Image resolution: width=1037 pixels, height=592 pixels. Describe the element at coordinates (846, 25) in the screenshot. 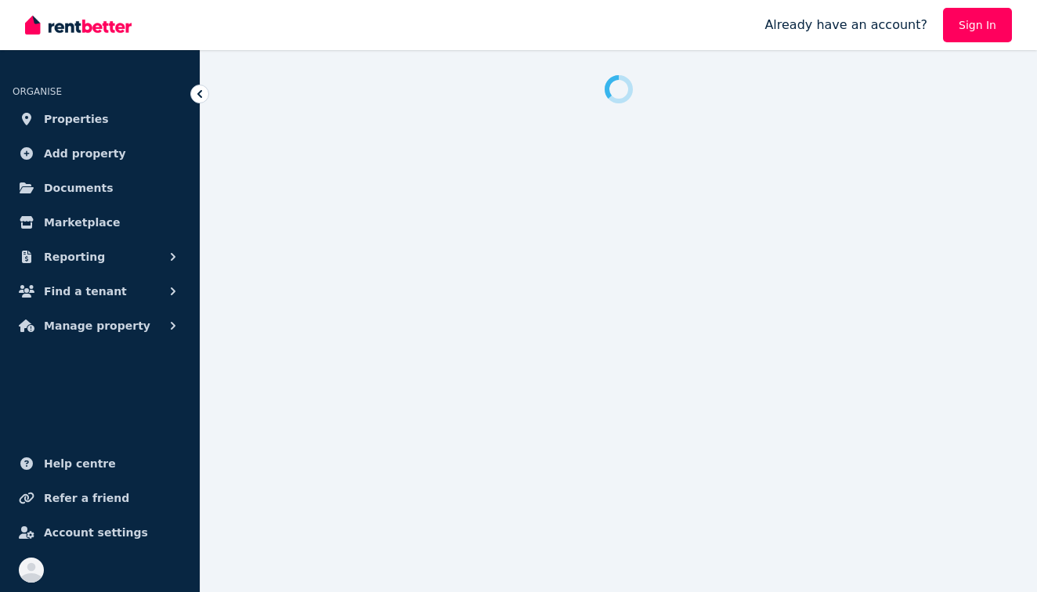

I see `span: Already have an account?` at that location.